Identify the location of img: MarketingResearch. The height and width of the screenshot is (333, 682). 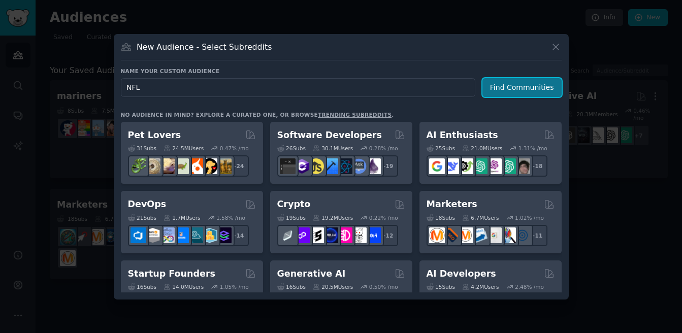
(508, 235).